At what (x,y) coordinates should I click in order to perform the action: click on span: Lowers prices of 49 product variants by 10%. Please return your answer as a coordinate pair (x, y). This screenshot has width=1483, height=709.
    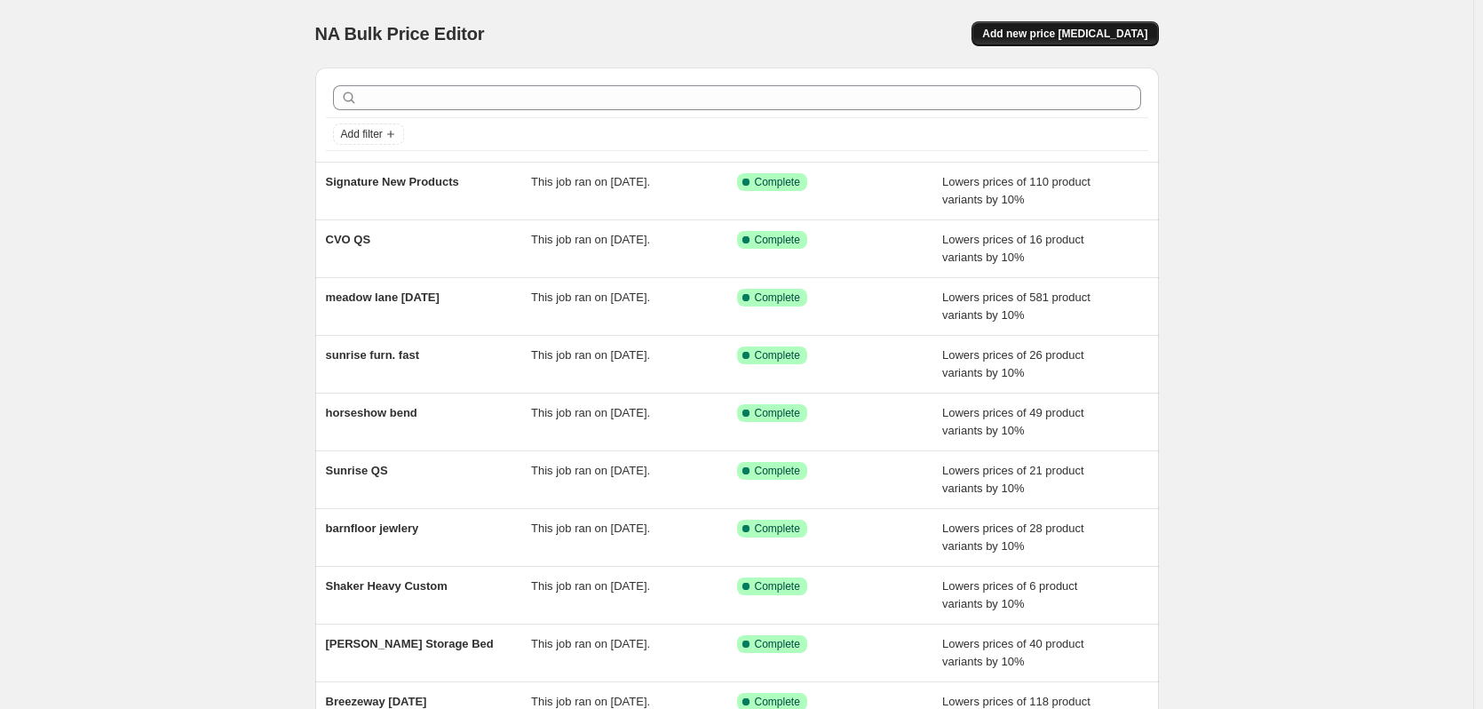
    Looking at the image, I should click on (1013, 421).